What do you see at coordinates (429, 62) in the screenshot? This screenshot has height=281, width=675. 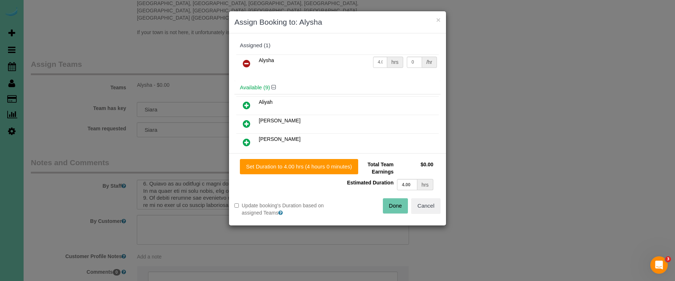 I see `div: /hr` at bounding box center [429, 62].